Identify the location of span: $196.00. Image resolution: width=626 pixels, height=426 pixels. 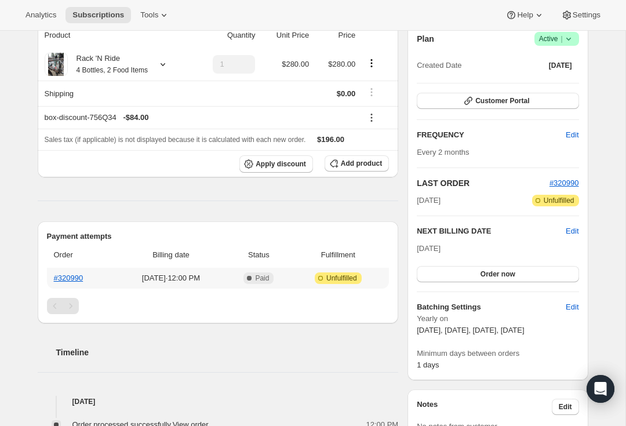
(330, 139).